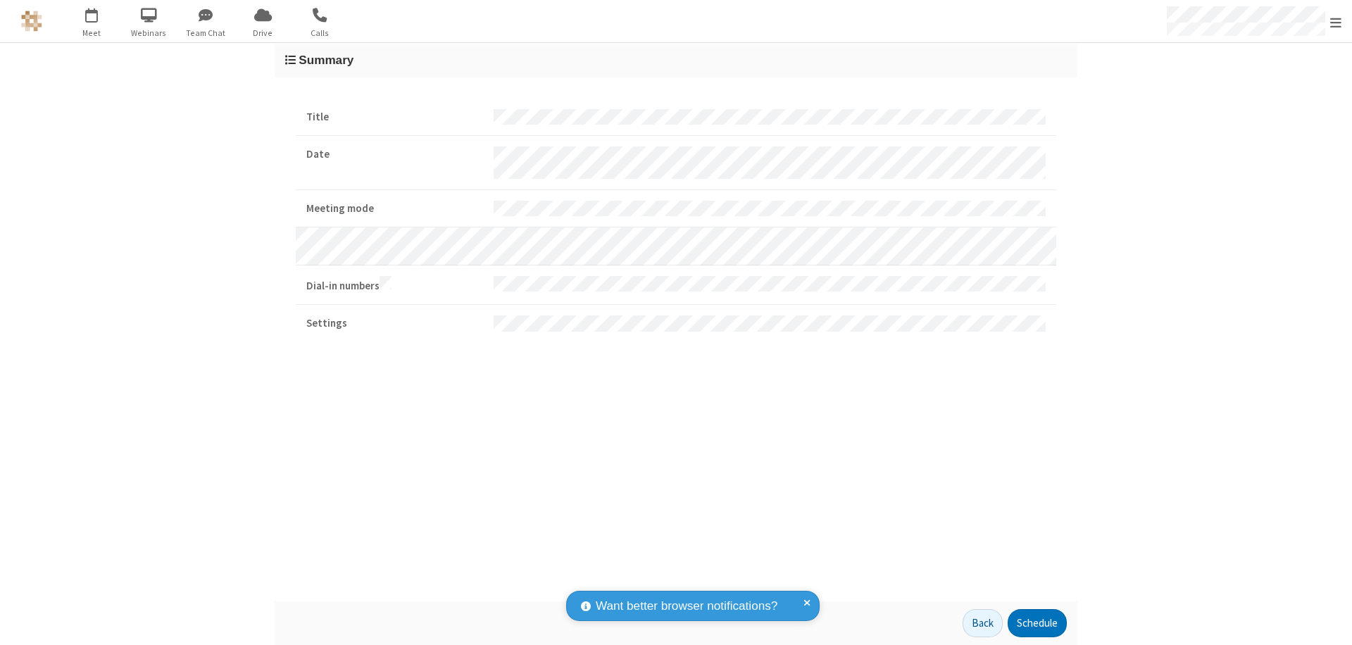  I want to click on strong: Settings, so click(394, 323).